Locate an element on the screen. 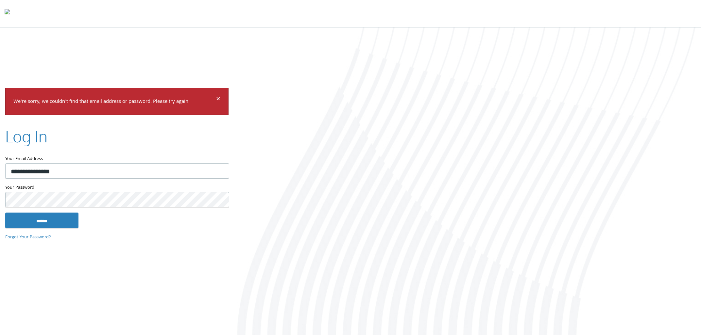 The image size is (701, 335). h2: Log In is located at coordinates (26, 136).